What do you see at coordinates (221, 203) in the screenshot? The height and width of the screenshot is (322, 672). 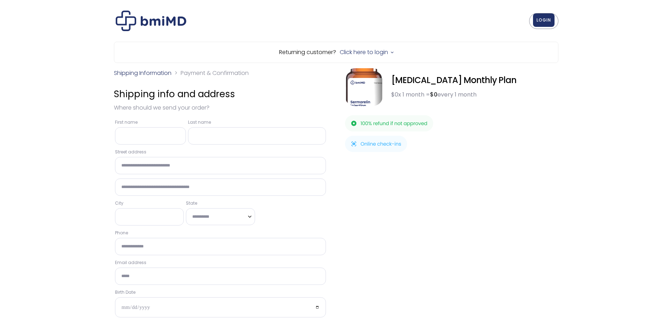 I see `label: State` at bounding box center [221, 203].